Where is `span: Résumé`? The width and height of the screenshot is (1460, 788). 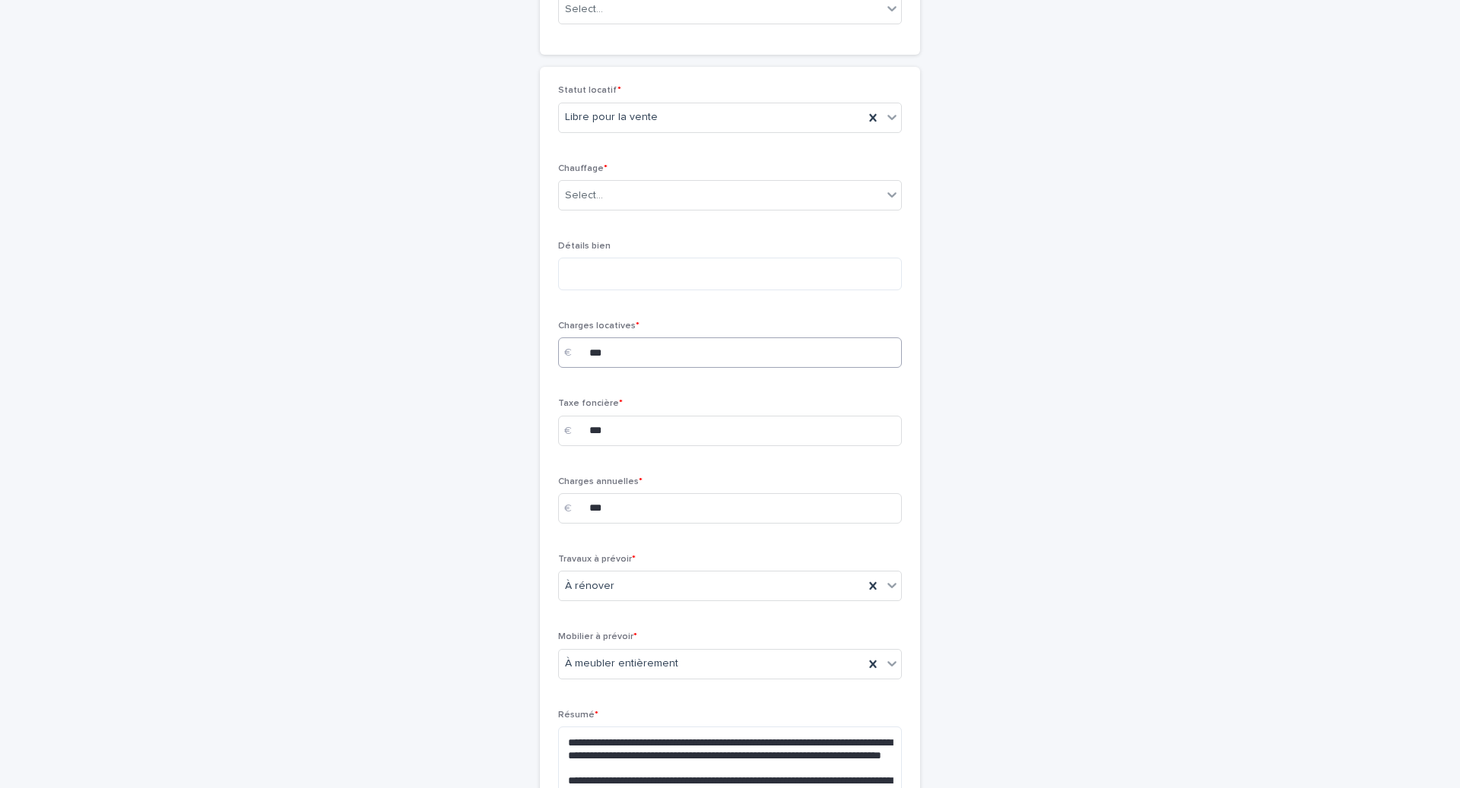
span: Résumé is located at coordinates (578, 715).